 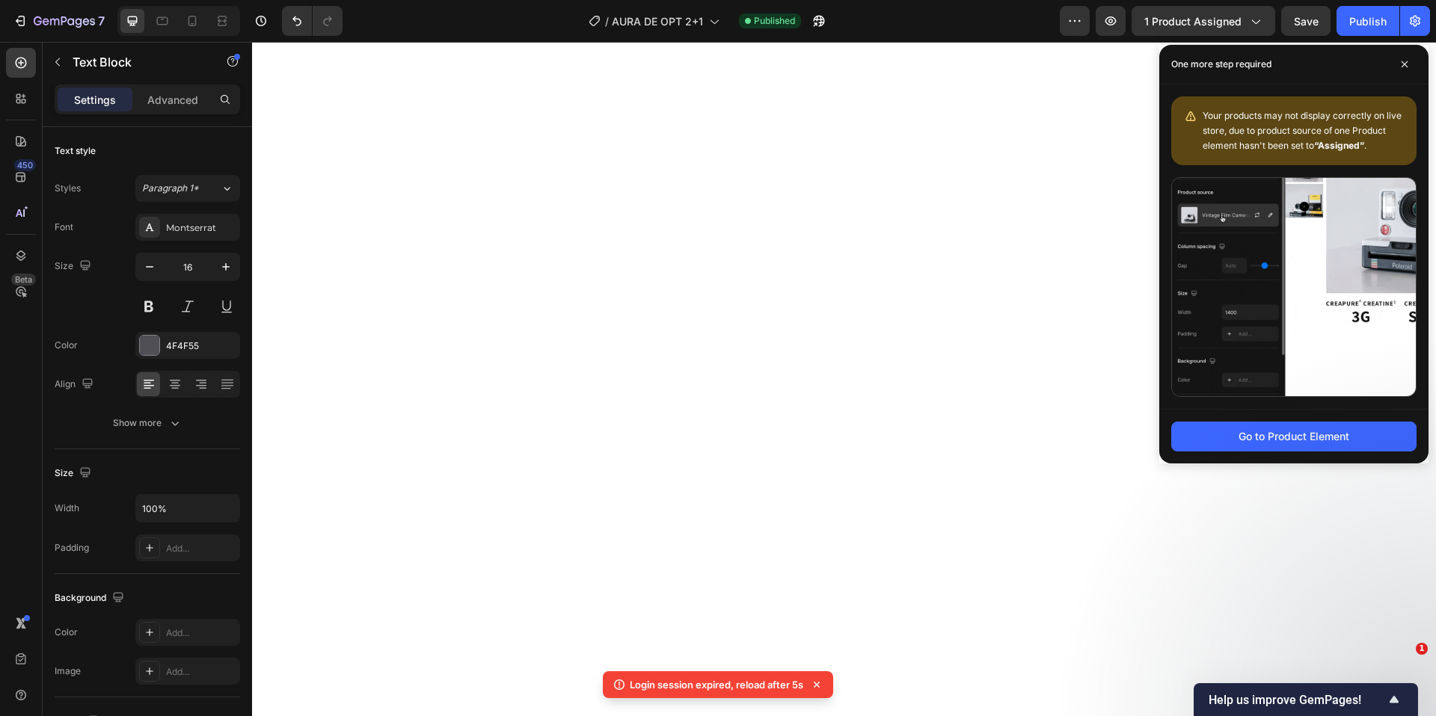 I want to click on div: Go to Product Element, so click(x=1294, y=436).